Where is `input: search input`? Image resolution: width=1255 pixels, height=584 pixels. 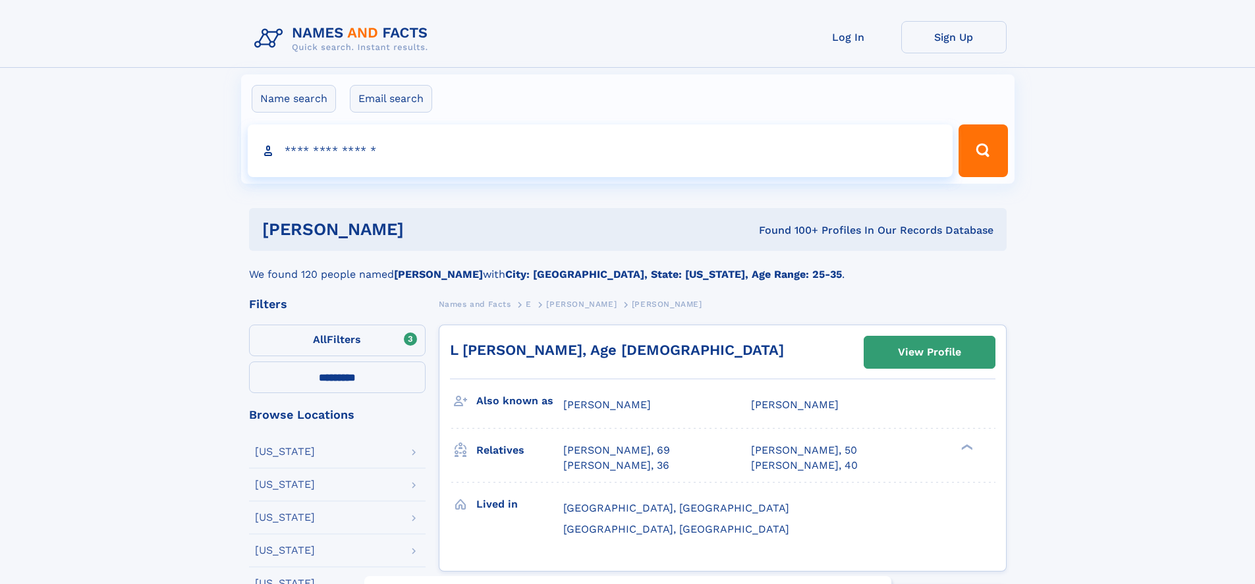
input: search input is located at coordinates (600, 151).